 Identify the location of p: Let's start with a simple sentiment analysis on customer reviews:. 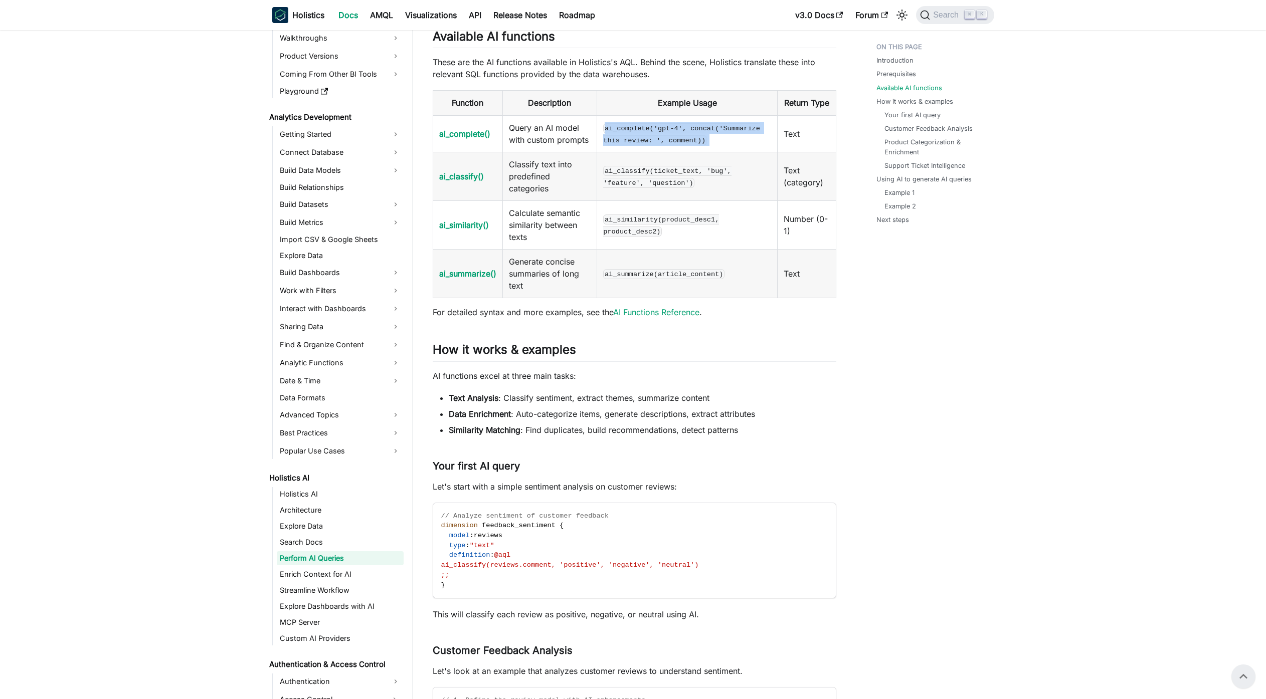
(634, 487).